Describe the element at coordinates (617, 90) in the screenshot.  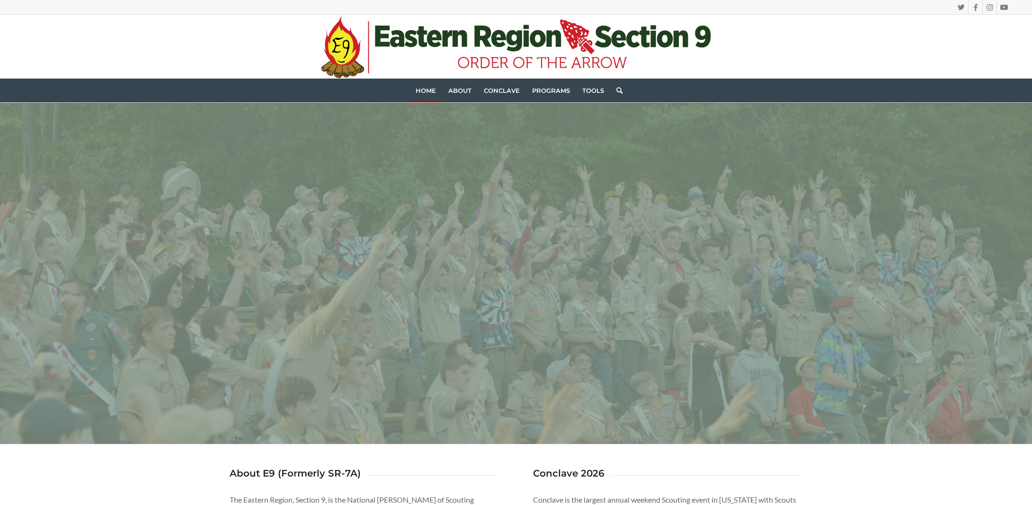
I see `a: Search` at that location.